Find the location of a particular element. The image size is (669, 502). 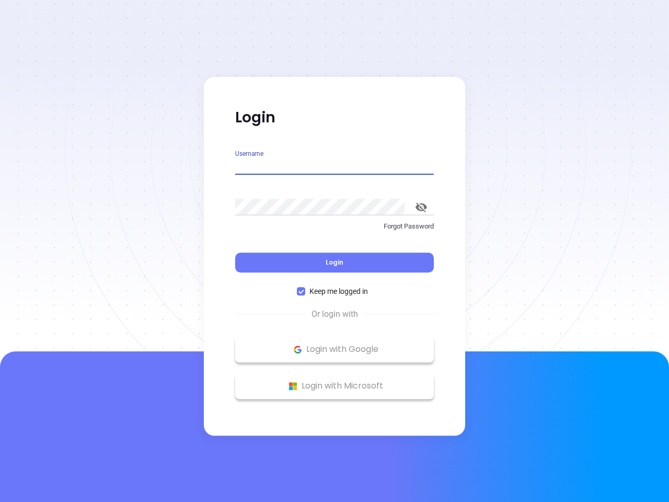

a: Forgot Password is located at coordinates (335, 231).